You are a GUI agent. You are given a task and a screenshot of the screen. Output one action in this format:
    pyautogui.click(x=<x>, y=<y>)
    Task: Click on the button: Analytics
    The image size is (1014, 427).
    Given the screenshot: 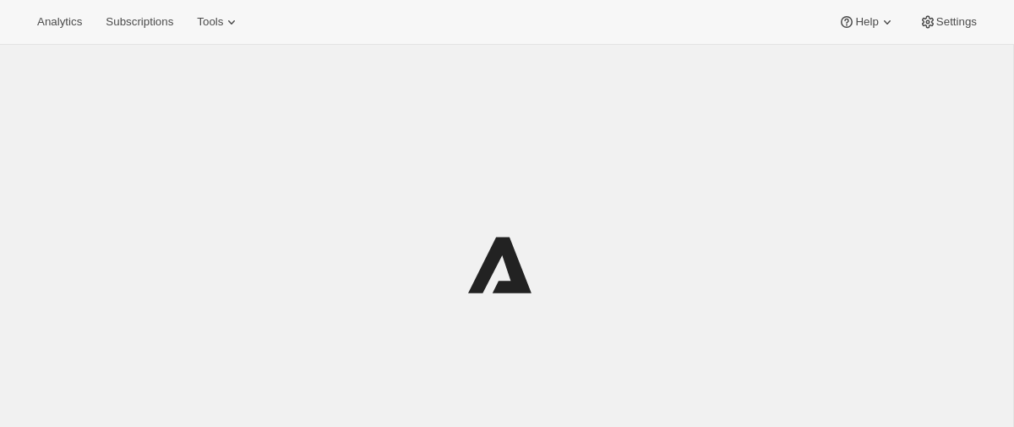 What is the action you would take?
    pyautogui.click(x=59, y=22)
    